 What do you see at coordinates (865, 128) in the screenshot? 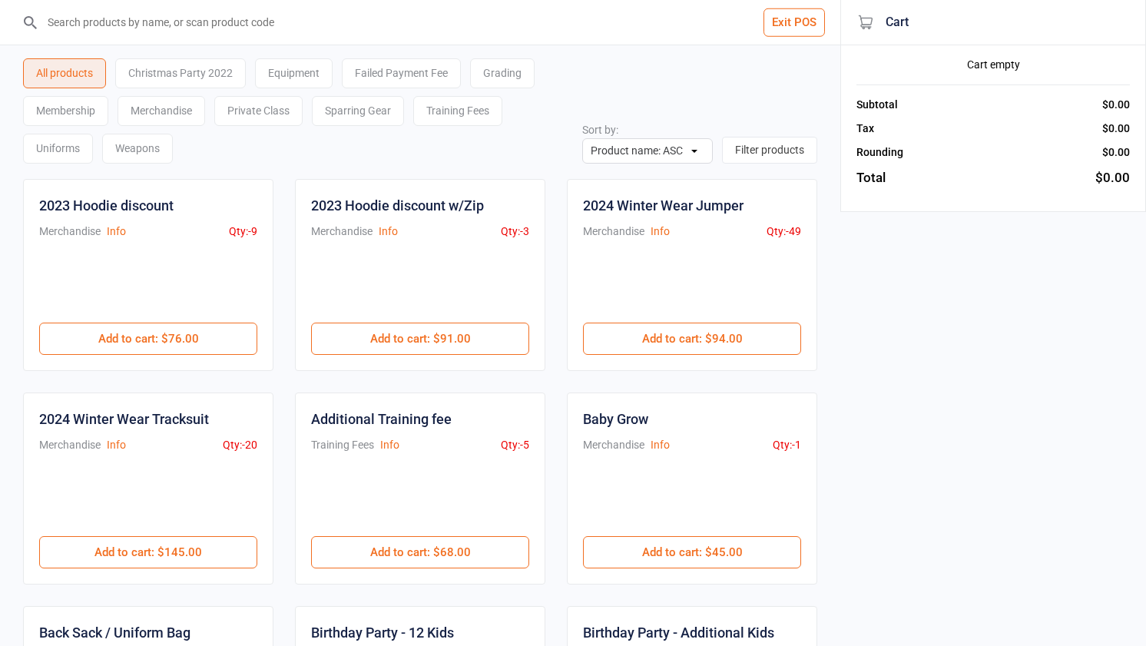
I see `div: Tax` at bounding box center [865, 128].